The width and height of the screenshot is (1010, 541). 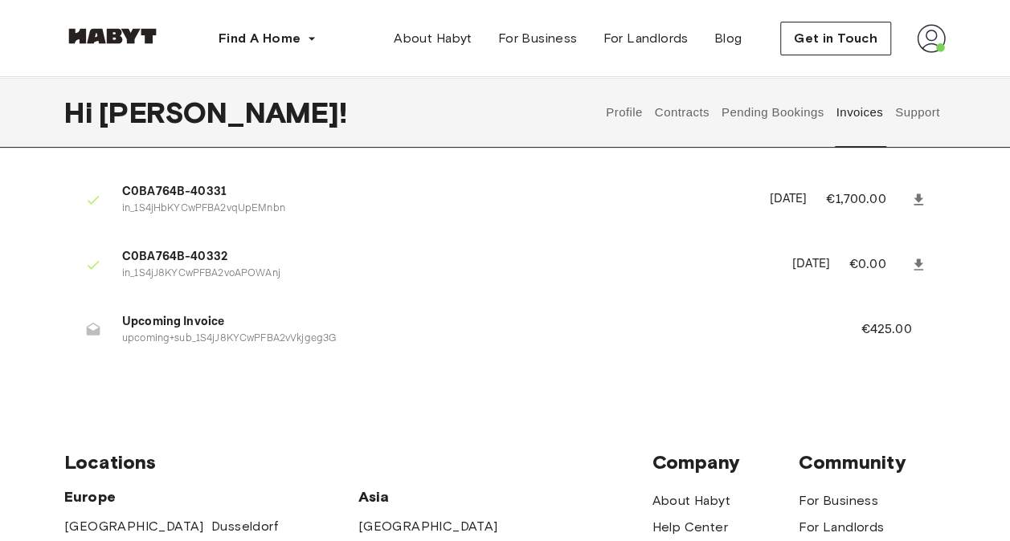 I want to click on a: Help Center, so click(x=689, y=528).